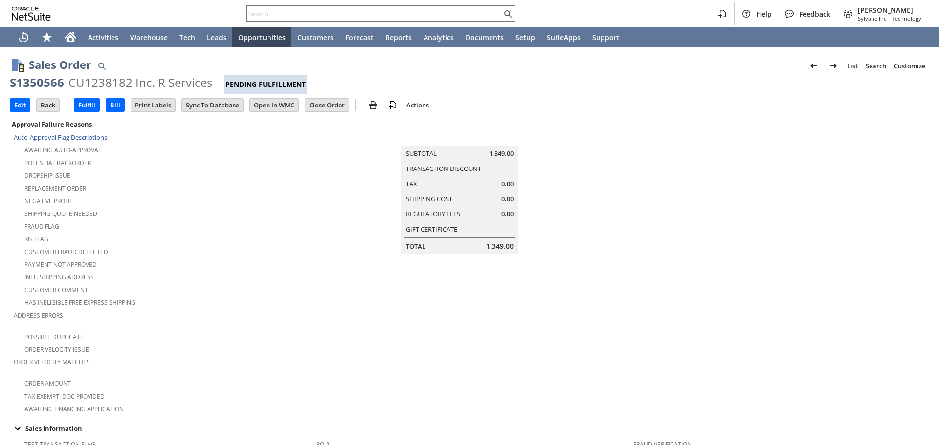 The width and height of the screenshot is (939, 445). Describe the element at coordinates (315, 37) in the screenshot. I see `span: Customers` at that location.